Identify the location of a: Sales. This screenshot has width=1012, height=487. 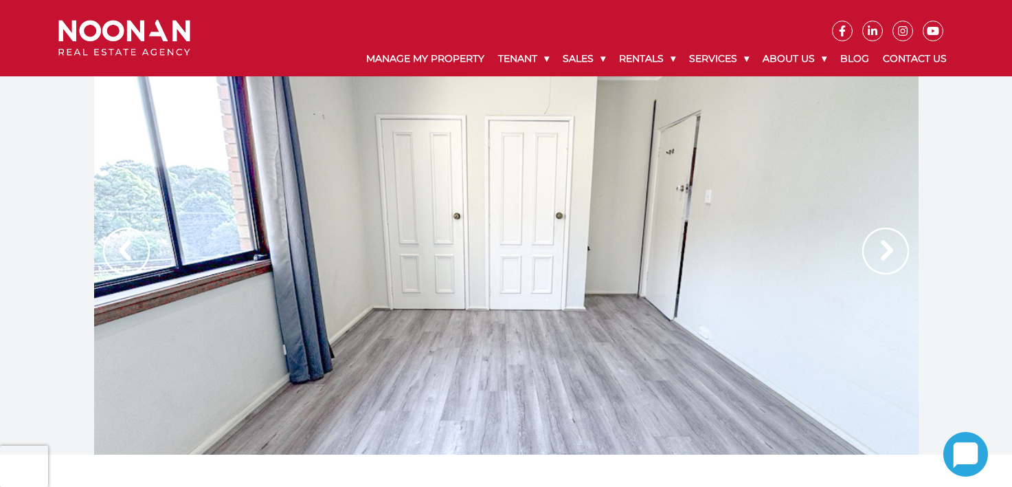
(584, 58).